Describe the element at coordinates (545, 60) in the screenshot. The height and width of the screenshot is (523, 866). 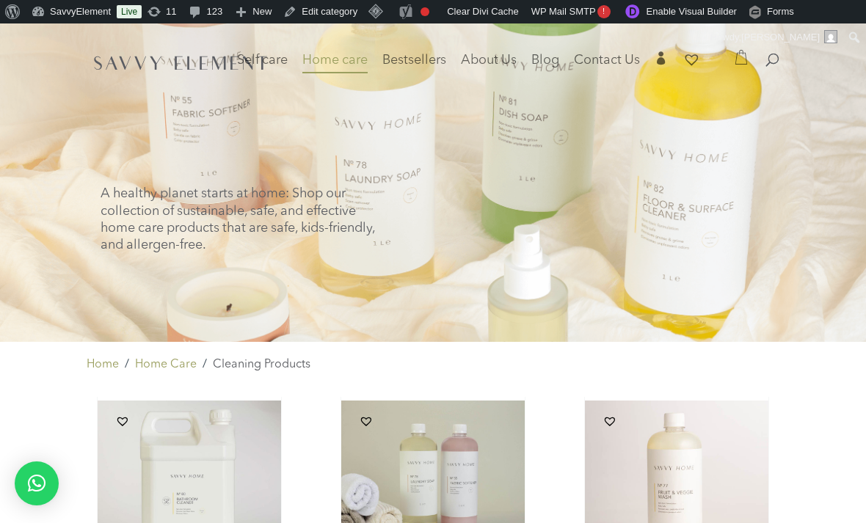
I see `span: Blog` at that location.